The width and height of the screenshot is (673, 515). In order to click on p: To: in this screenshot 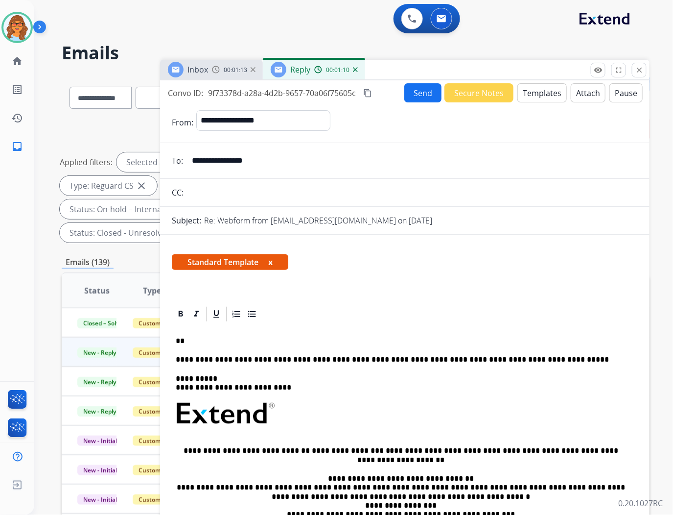, I will do `click(177, 161)`.